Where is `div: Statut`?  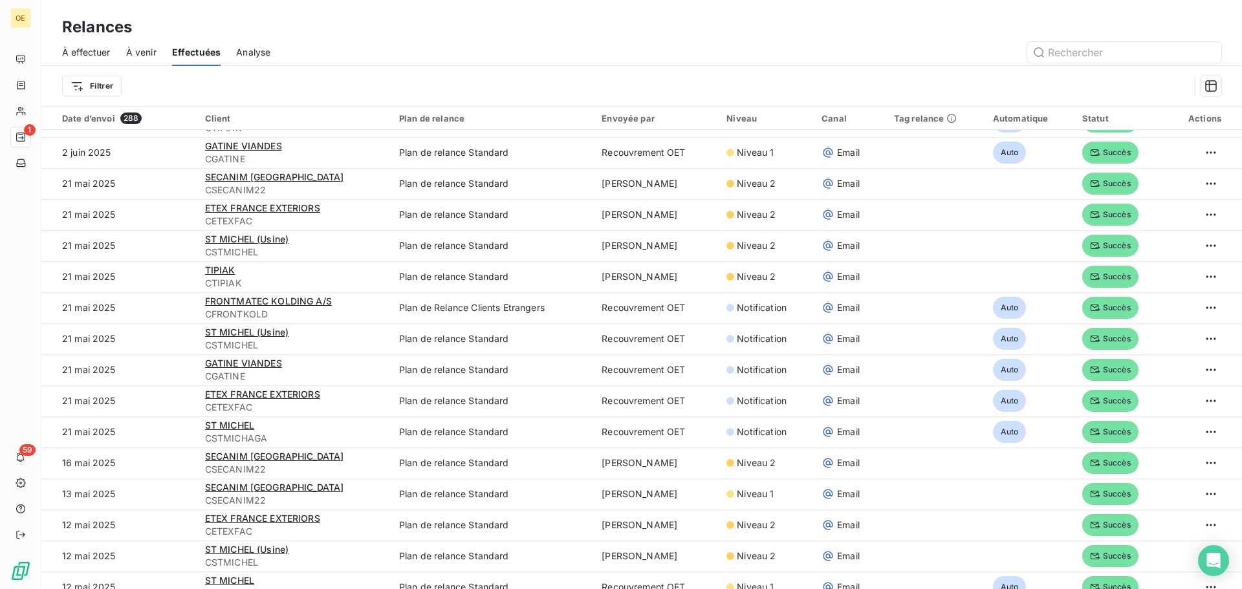
div: Statut is located at coordinates (1120, 118).